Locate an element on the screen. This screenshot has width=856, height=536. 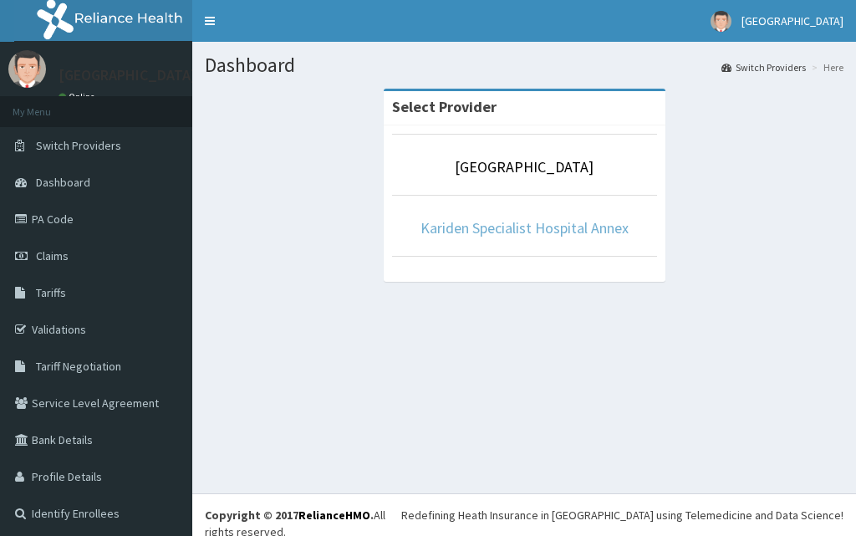
strong: Select Provider is located at coordinates (444, 106).